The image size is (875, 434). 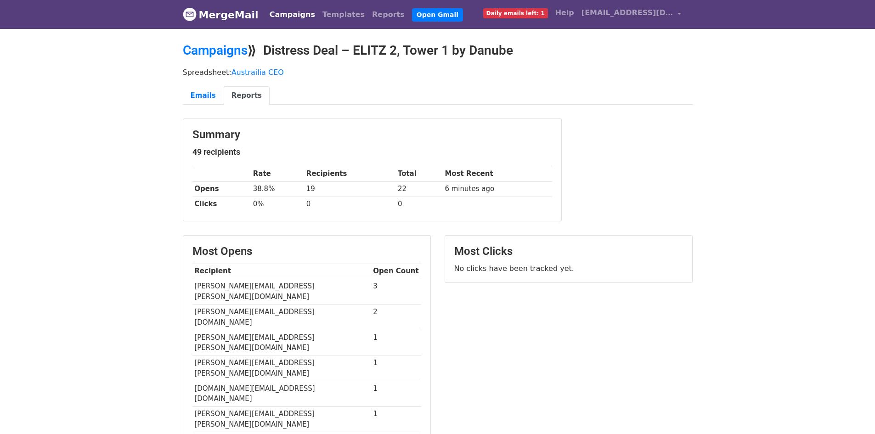 I want to click on span: Daily emails left: 1, so click(x=516, y=13).